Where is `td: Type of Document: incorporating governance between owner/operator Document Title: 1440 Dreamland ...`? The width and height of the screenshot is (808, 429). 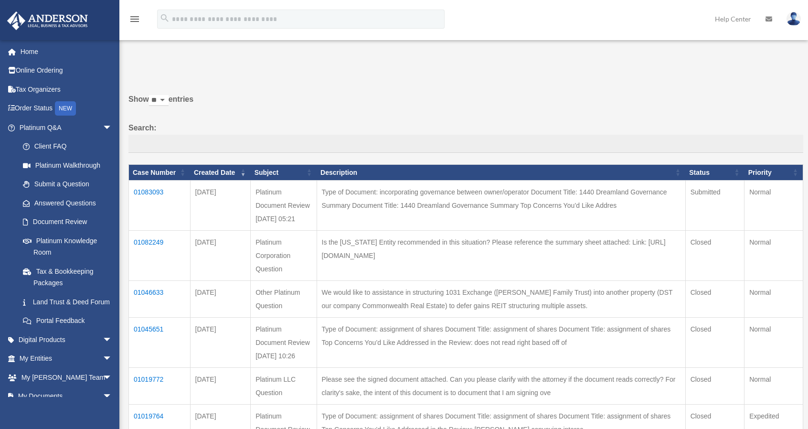
td: Type of Document: incorporating governance between owner/operator Document Title: 1440 Dreamland ... is located at coordinates (501, 205).